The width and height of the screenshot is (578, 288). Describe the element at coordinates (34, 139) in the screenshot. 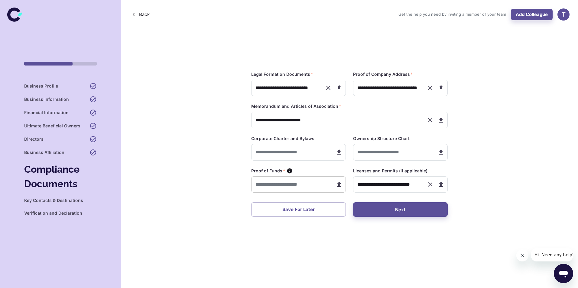

I see `h6: Directors` at that location.